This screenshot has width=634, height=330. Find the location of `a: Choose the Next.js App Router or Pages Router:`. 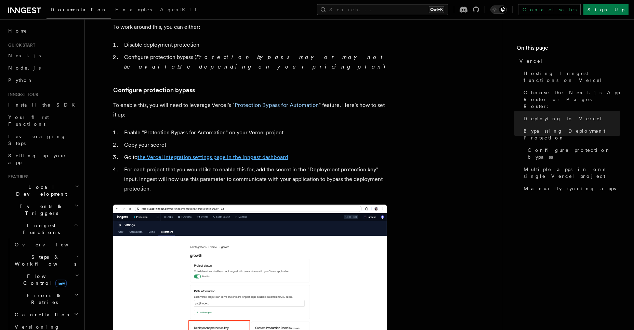

a: Choose the Next.js App Router or Pages Router: is located at coordinates (571, 99).